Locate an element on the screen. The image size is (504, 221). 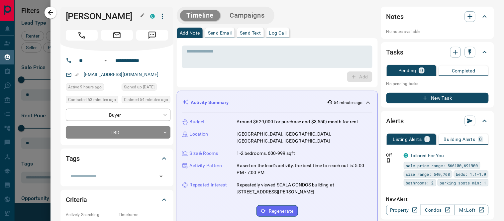
p: Send Text is located at coordinates (250, 33).